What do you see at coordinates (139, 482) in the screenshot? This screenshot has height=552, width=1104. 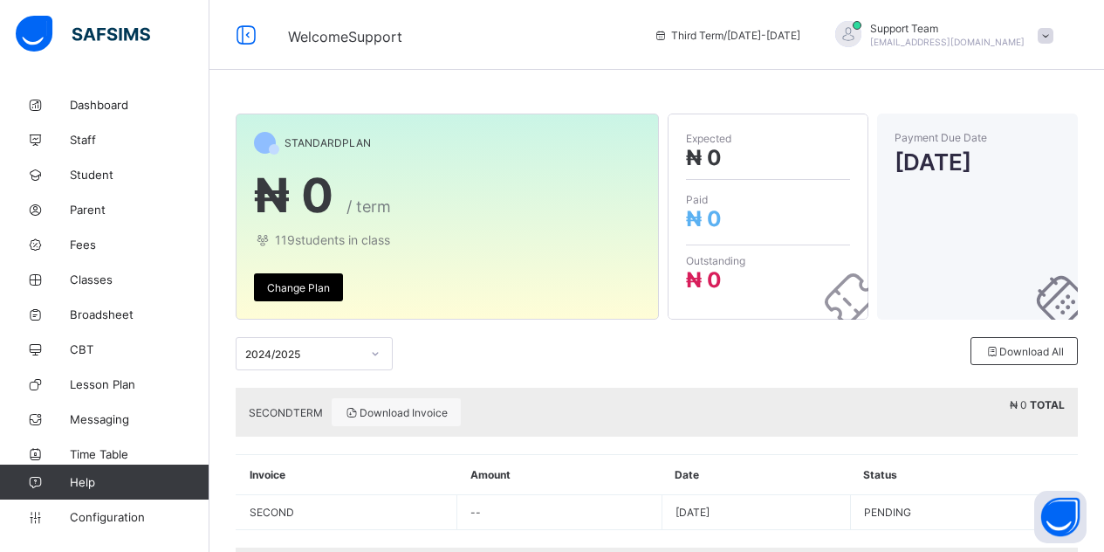 I see `span: Help` at bounding box center [139, 482].